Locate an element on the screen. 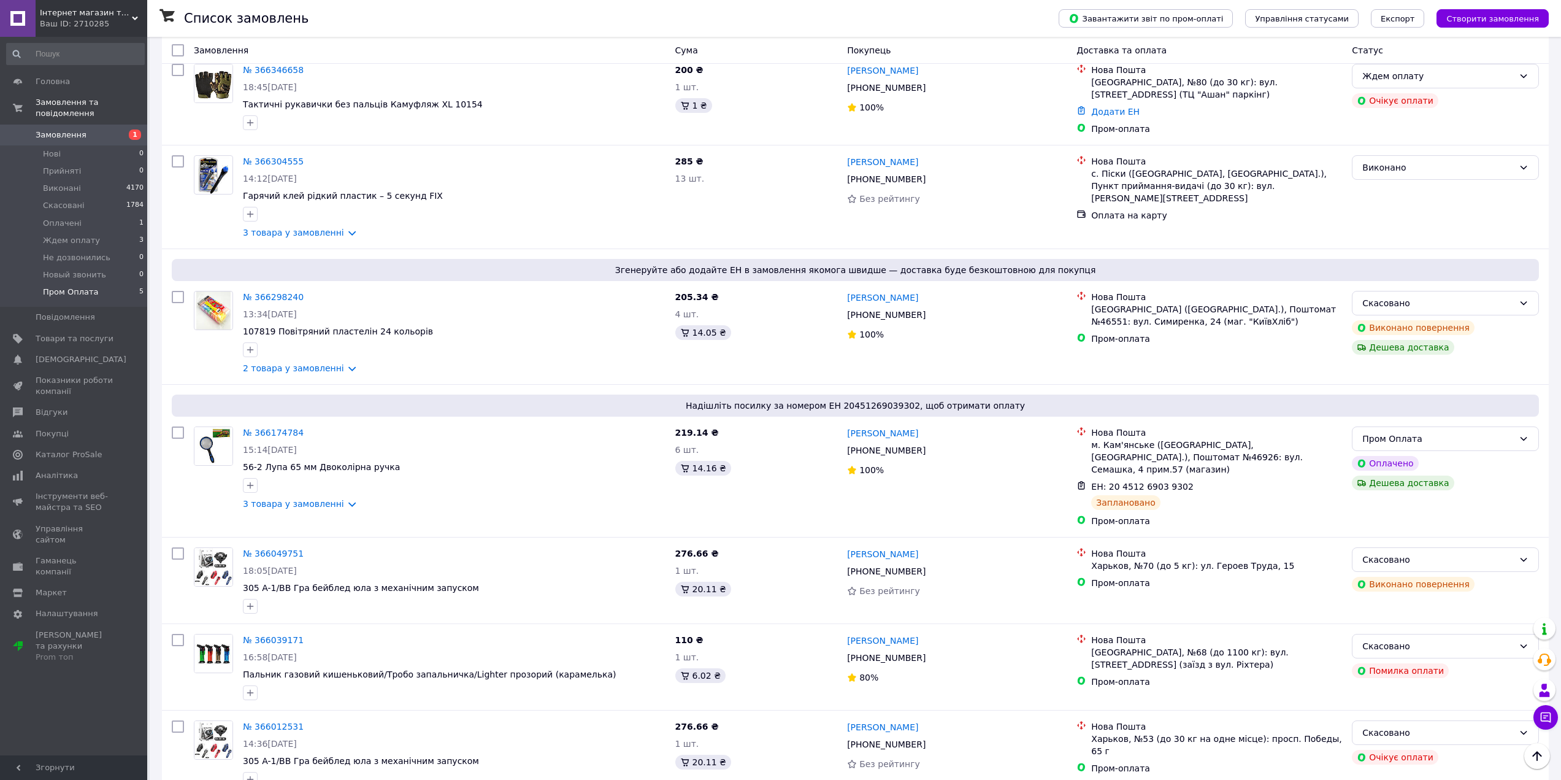 The height and width of the screenshot is (780, 1561). div: Оплачено is located at coordinates (1385, 463).